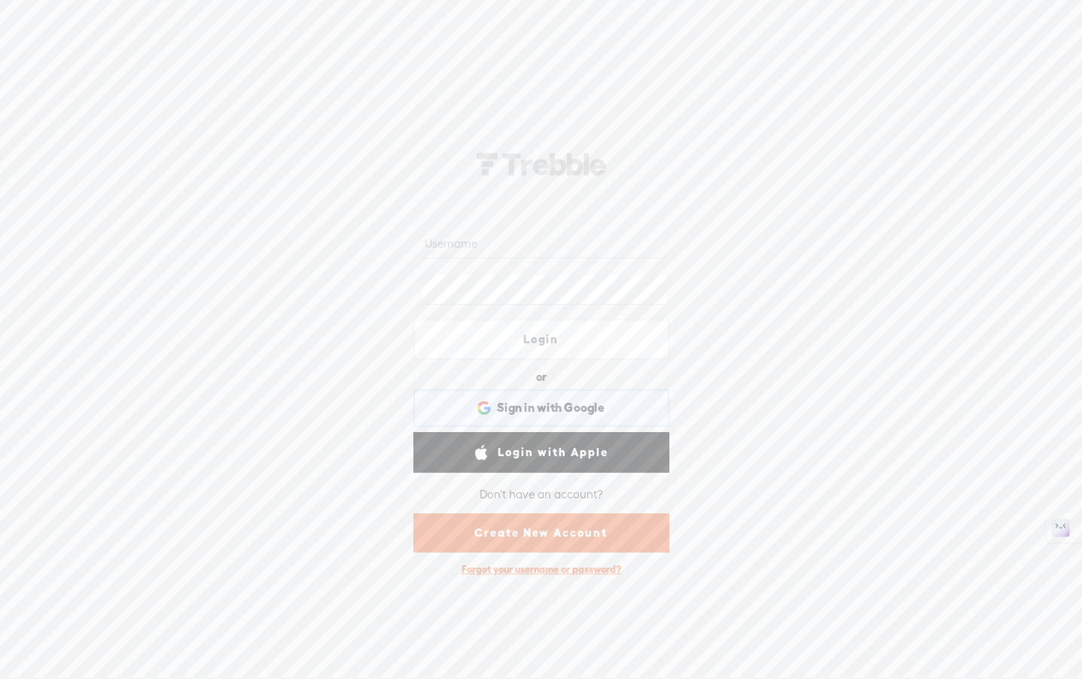 This screenshot has height=679, width=1082. What do you see at coordinates (542, 340) in the screenshot?
I see `a: Login` at bounding box center [542, 340].